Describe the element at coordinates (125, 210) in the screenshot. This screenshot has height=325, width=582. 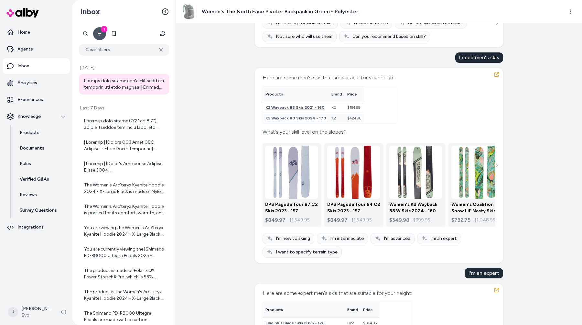
I see `div: The Women's Arc'teryx Kyanite Hoodie is praised for its comfort, warmth, and versatility, making ...` at that location.